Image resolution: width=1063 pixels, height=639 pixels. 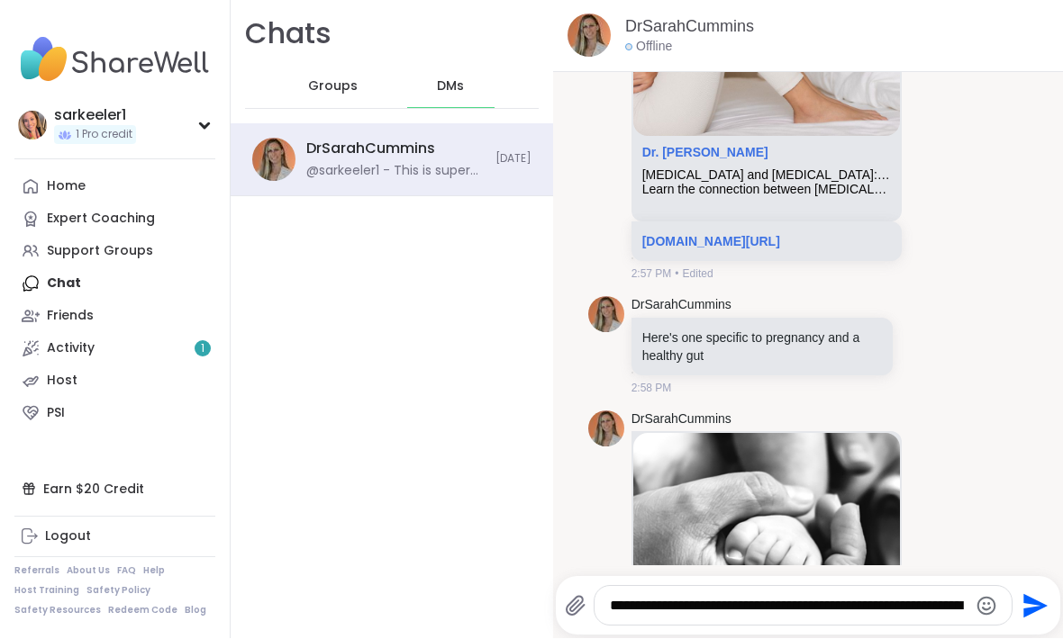 I want to click on a: Help, so click(x=154, y=572).